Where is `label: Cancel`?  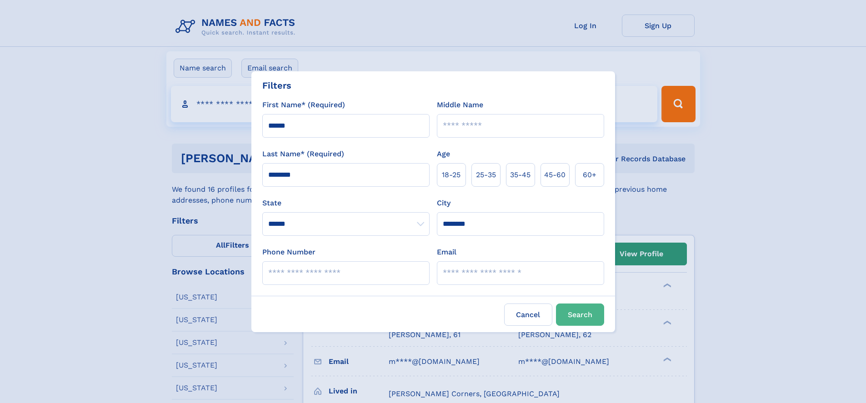 label: Cancel is located at coordinates (528, 315).